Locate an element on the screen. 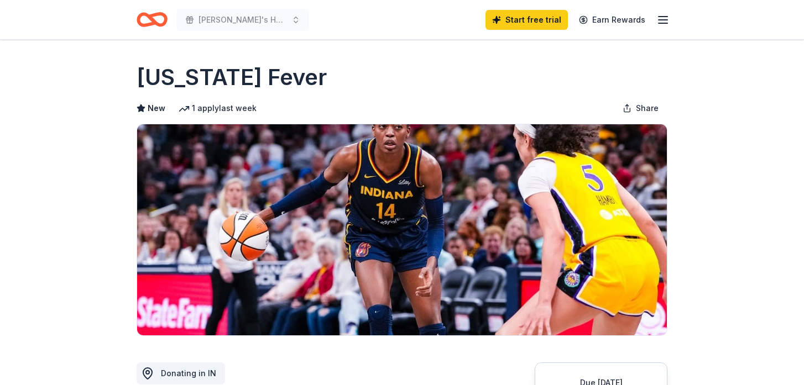 Image resolution: width=804 pixels, height=385 pixels. a: Start free trial is located at coordinates (526, 20).